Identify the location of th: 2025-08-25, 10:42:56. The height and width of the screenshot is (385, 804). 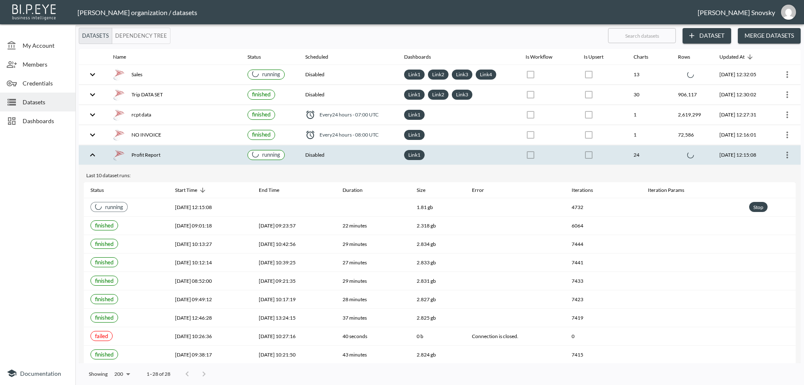
(294, 244).